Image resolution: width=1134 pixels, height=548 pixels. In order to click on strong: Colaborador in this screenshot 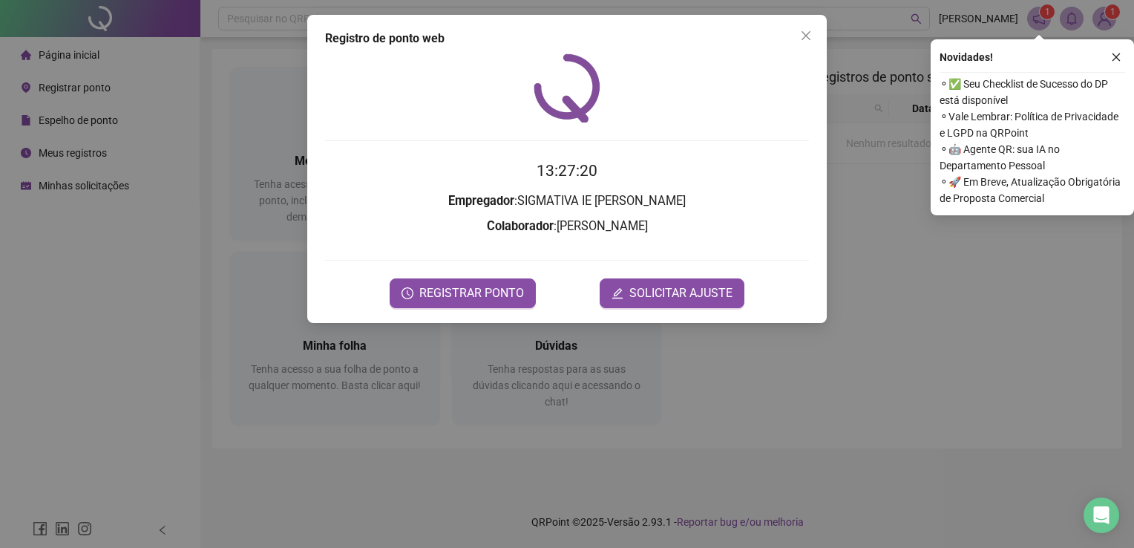, I will do `click(520, 226)`.